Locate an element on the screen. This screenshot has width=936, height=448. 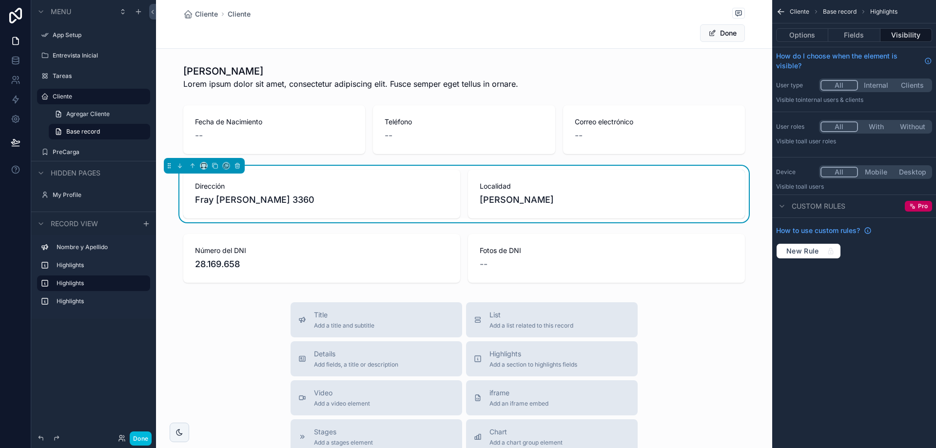
a: My Profile is located at coordinates (99, 195).